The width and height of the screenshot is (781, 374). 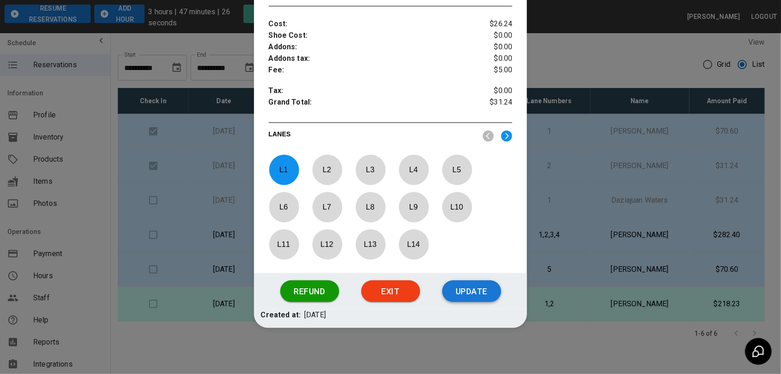 What do you see at coordinates (370, 58) in the screenshot?
I see `p: Addons tax :` at bounding box center [370, 58].